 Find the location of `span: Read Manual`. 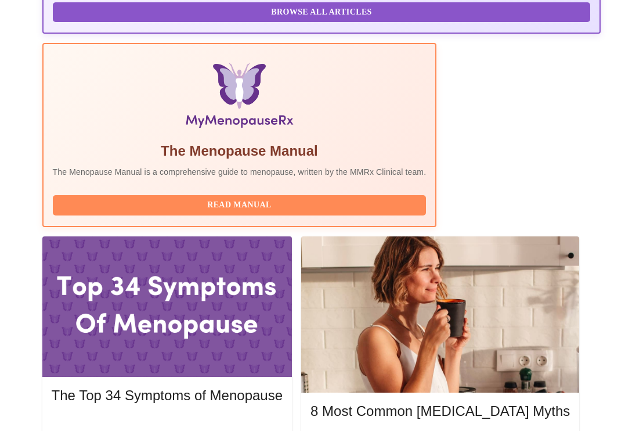

span: Read Manual is located at coordinates (240, 205).